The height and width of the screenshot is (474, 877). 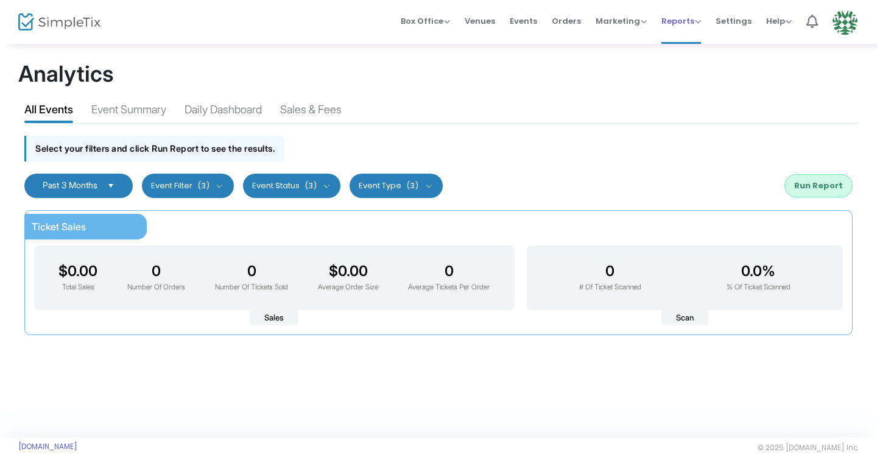 What do you see at coordinates (49, 111) in the screenshot?
I see `div: All Events` at bounding box center [49, 111].